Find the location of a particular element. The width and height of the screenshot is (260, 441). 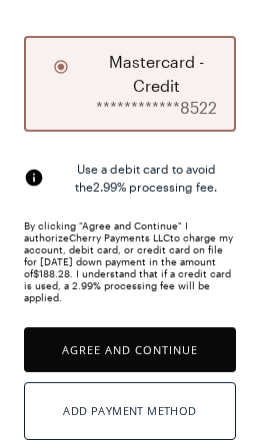

img: svg%3e is located at coordinates (34, 178).